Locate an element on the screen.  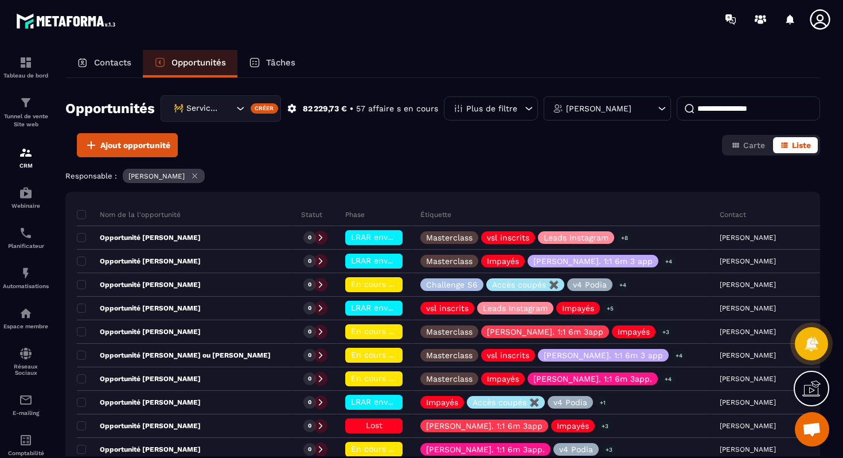
p: Contact is located at coordinates (733, 215).